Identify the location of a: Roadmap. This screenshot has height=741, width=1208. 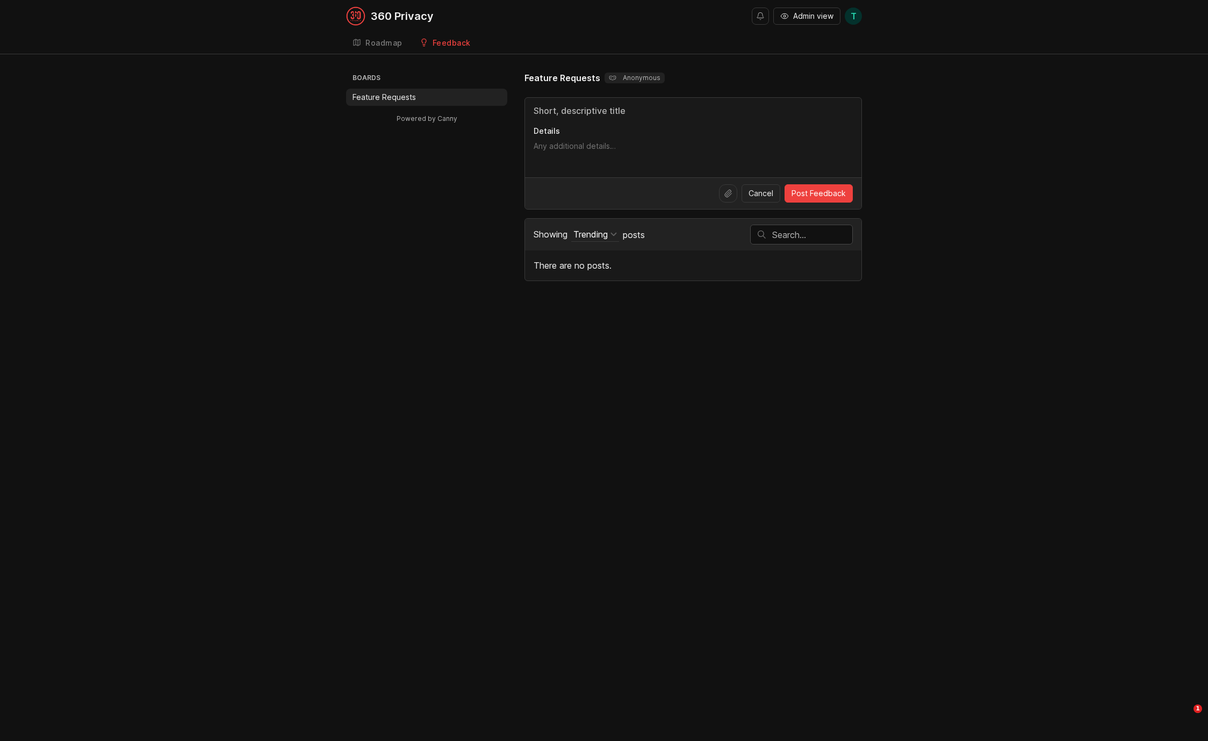
(377, 43).